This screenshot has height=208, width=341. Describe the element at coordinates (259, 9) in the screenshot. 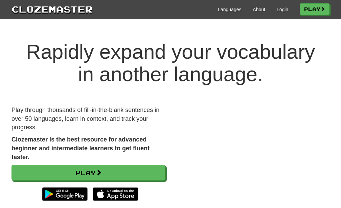

I see `a: About` at that location.